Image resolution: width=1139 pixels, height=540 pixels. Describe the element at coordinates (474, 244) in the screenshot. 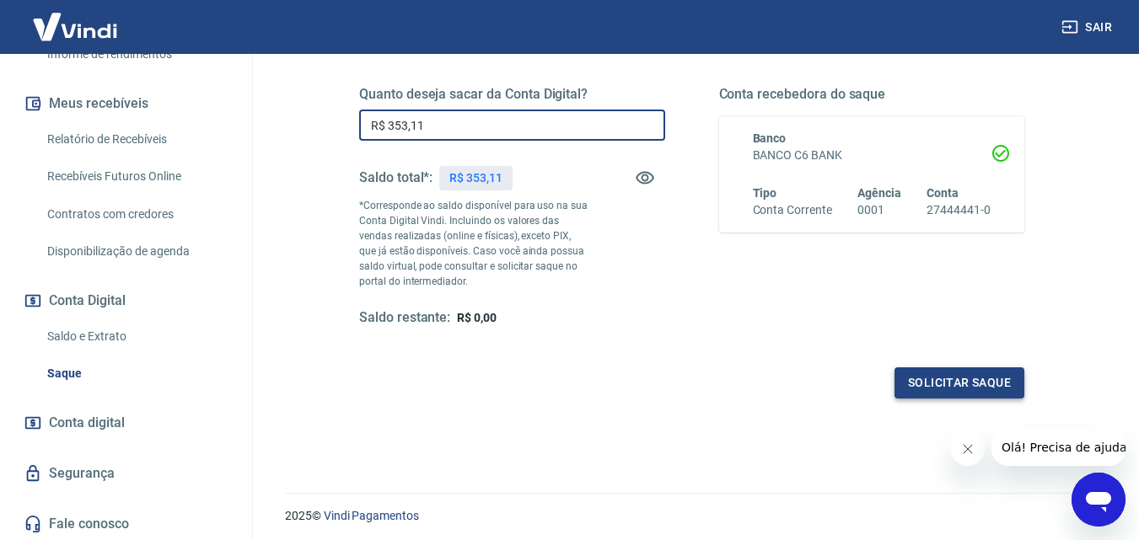

I see `p: *Corresponde ao saldo disponível para uso na sua Conta Digital Vindi. Incluindo os valores das ve...` at that location.